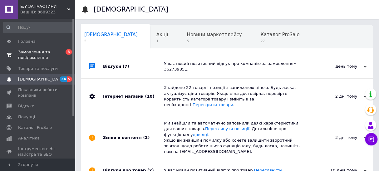 This screenshot has height=171, width=379. Describe the element at coordinates (150, 96) in the screenshot. I see `span: (10)` at that location.